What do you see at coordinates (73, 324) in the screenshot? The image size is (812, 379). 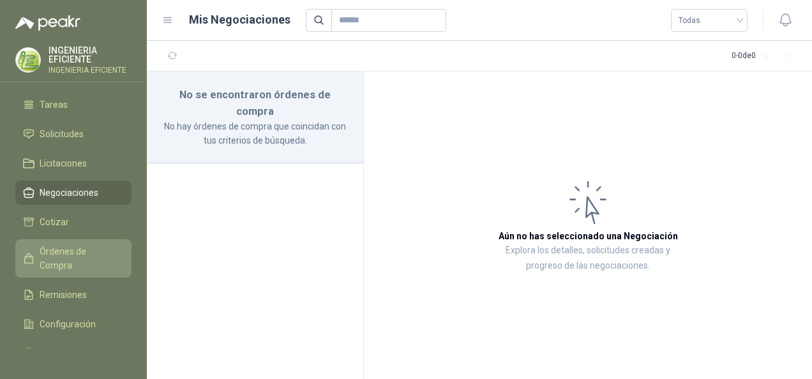 I see `a: Configuración` at bounding box center [73, 324].